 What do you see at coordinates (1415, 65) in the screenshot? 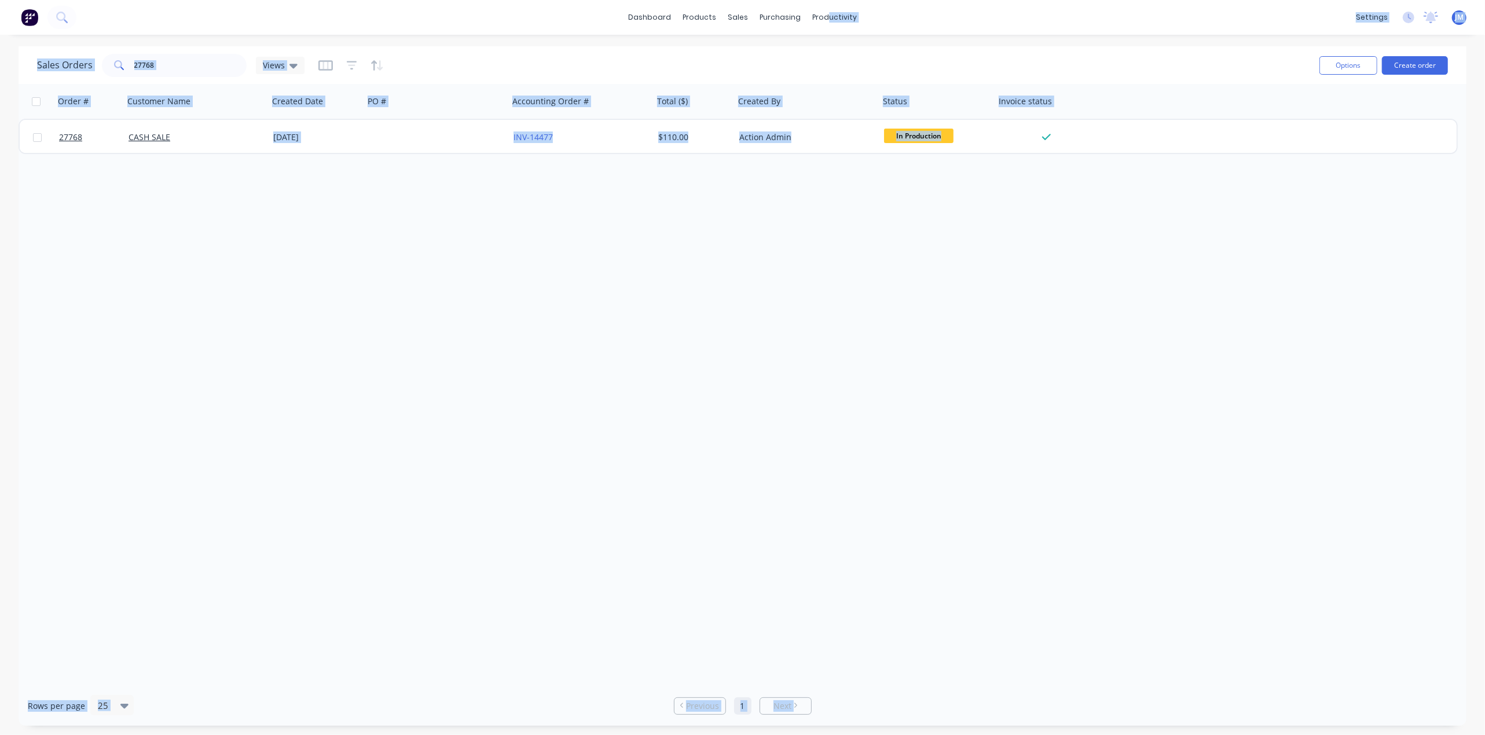
I see `button: Create order` at bounding box center [1415, 65].